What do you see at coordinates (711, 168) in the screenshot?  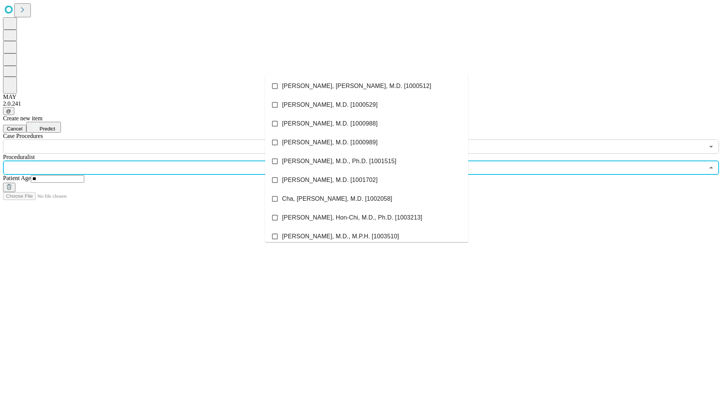 I see `button: Close` at bounding box center [711, 168].